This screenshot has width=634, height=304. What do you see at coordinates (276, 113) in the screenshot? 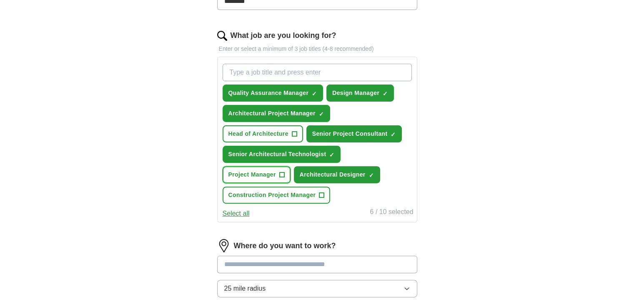
I see `button: Architectural Project Manager✓` at bounding box center [276, 113].